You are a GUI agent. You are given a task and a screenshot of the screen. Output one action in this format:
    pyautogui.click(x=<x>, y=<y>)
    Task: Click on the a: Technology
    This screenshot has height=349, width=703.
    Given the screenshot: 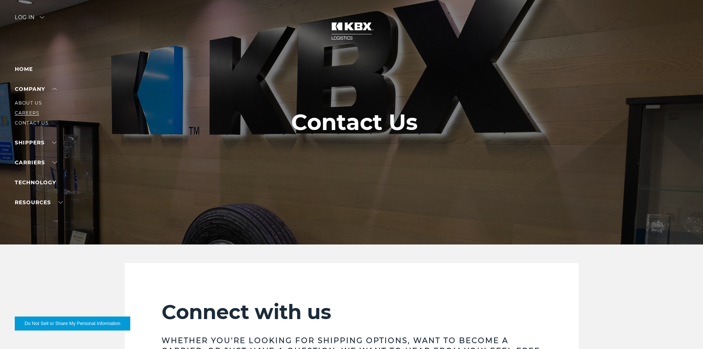 What is the action you would take?
    pyautogui.click(x=35, y=182)
    